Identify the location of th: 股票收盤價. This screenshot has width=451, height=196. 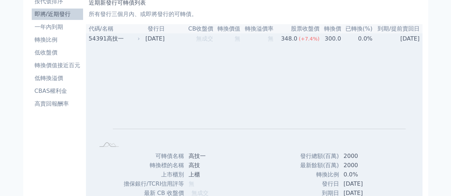
(297, 29).